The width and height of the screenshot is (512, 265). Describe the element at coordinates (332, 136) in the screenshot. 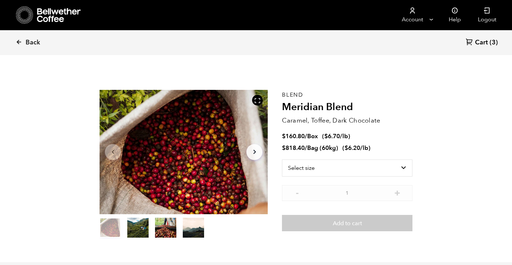

I see `bdi: 6.70` at that location.